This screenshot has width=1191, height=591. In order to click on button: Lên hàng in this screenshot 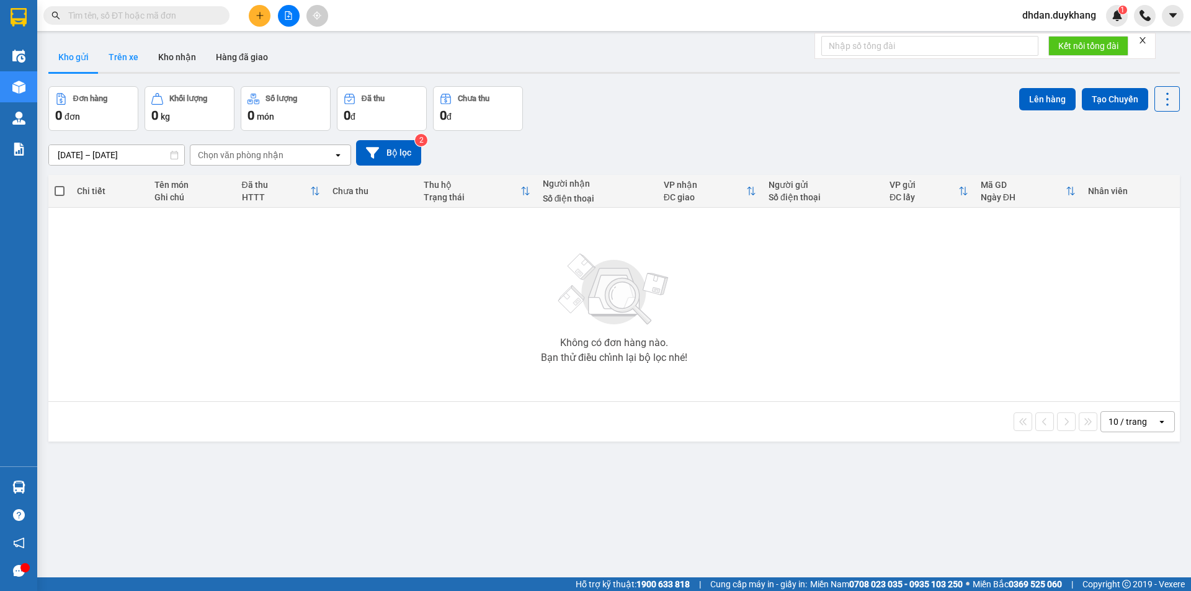, I will do `click(1047, 99)`.